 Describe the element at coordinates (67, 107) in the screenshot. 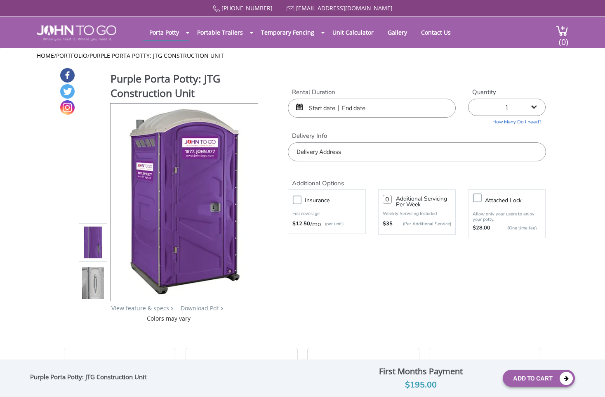

I see `a: Instagram` at that location.